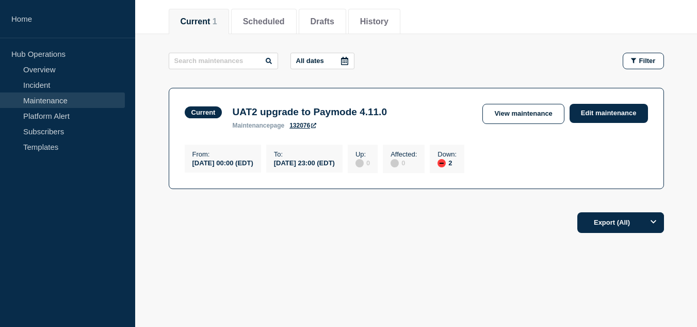 Image resolution: width=697 pixels, height=327 pixels. I want to click on div: 2, so click(447, 163).